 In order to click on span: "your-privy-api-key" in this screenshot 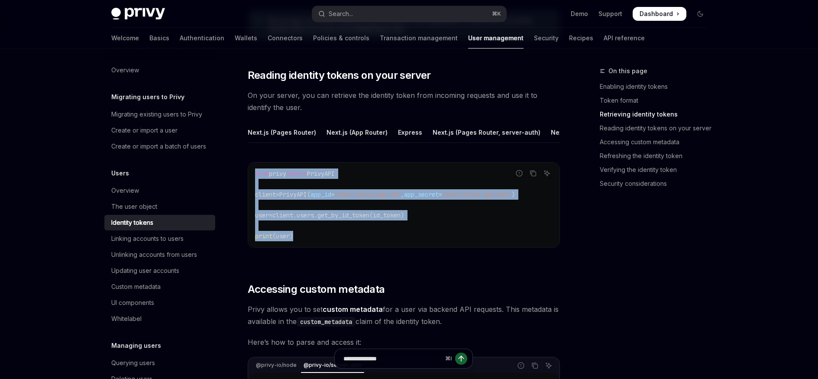, I will do `click(477, 194)`.